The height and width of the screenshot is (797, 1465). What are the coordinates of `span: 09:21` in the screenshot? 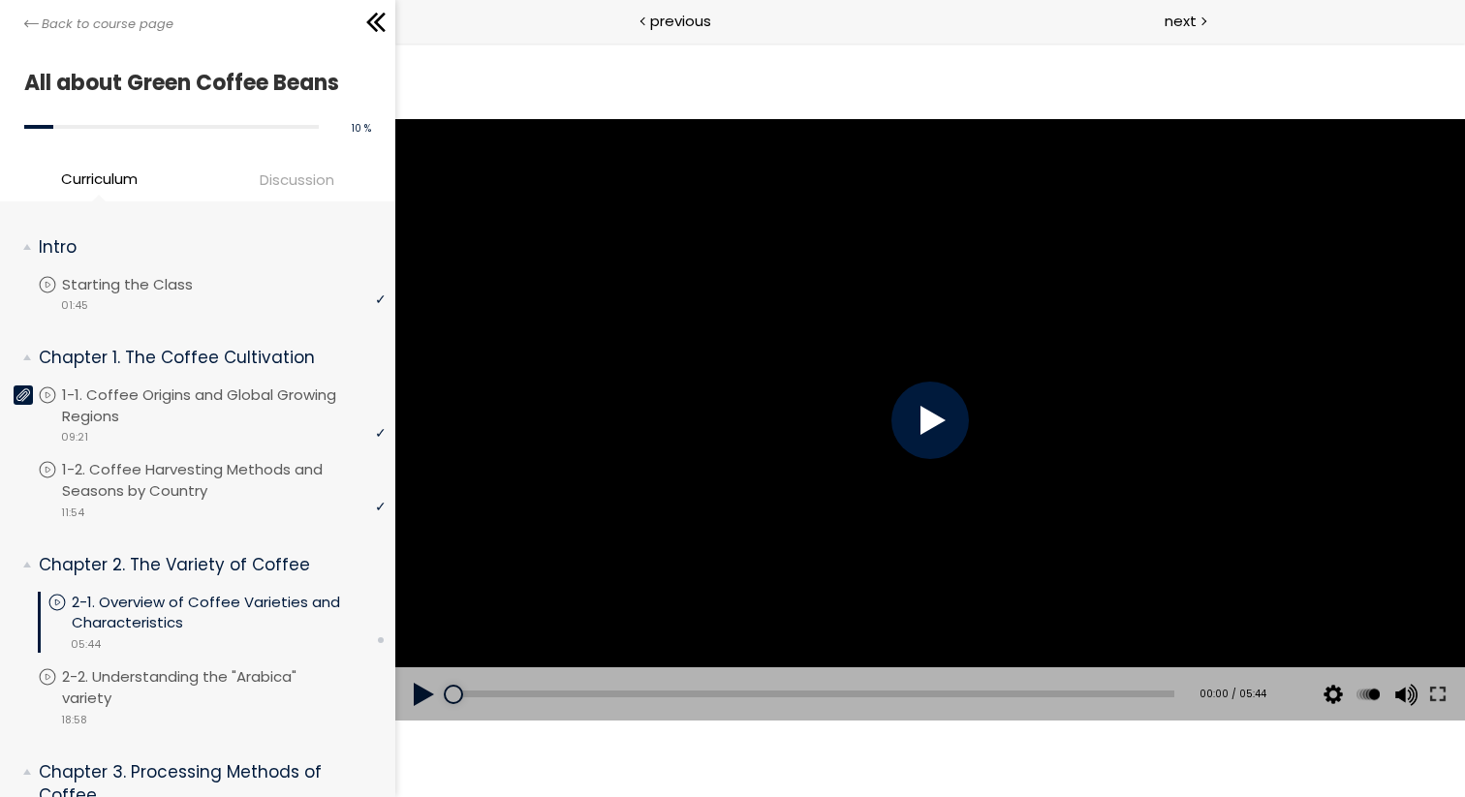 It's located at (75, 437).